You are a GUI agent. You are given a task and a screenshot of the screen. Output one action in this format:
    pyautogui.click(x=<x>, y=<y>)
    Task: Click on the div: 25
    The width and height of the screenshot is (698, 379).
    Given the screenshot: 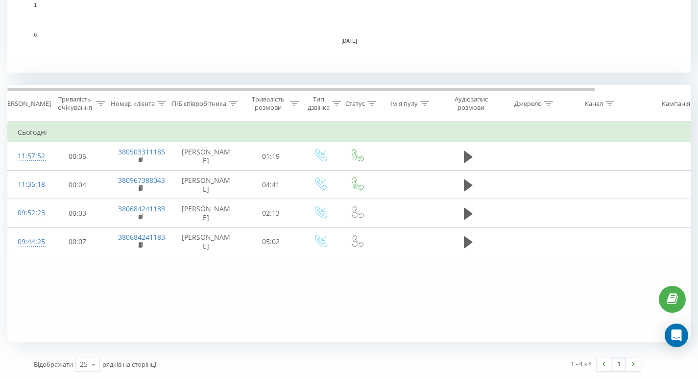 What is the action you would take?
    pyautogui.click(x=84, y=364)
    